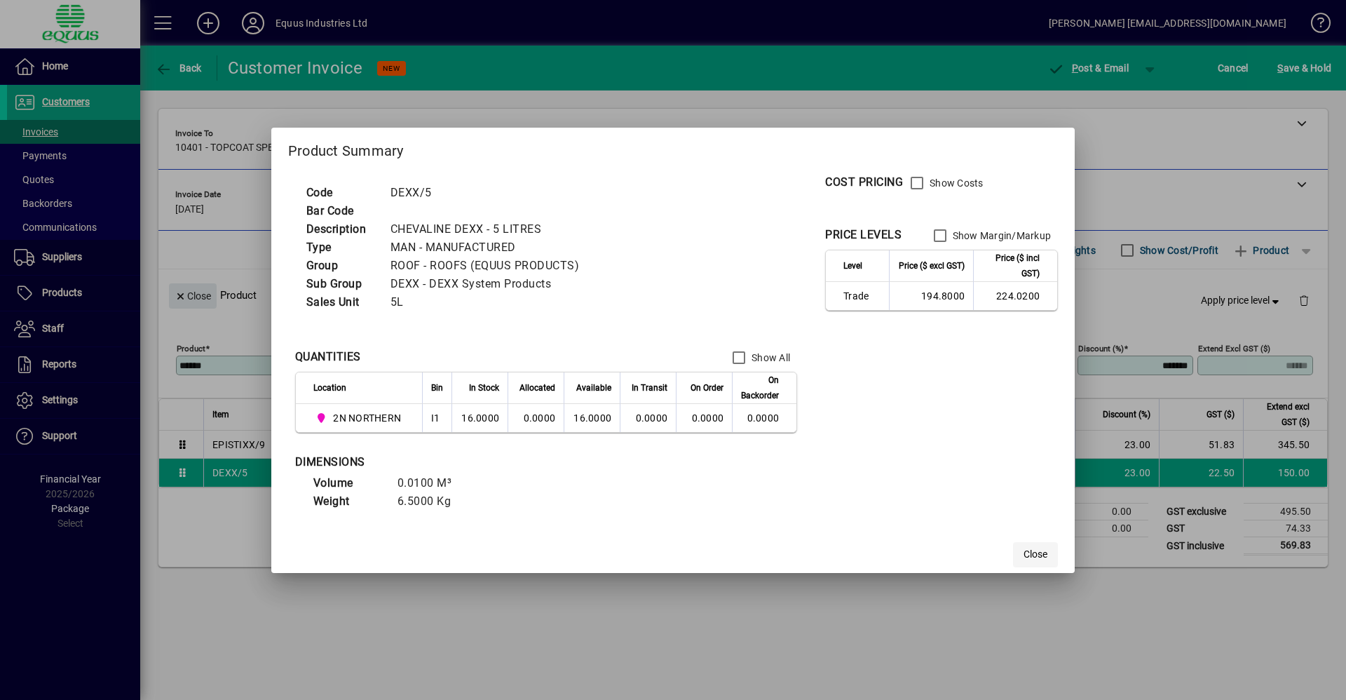 The width and height of the screenshot is (1346, 700). I want to click on div: DIMENSIONS, so click(470, 462).